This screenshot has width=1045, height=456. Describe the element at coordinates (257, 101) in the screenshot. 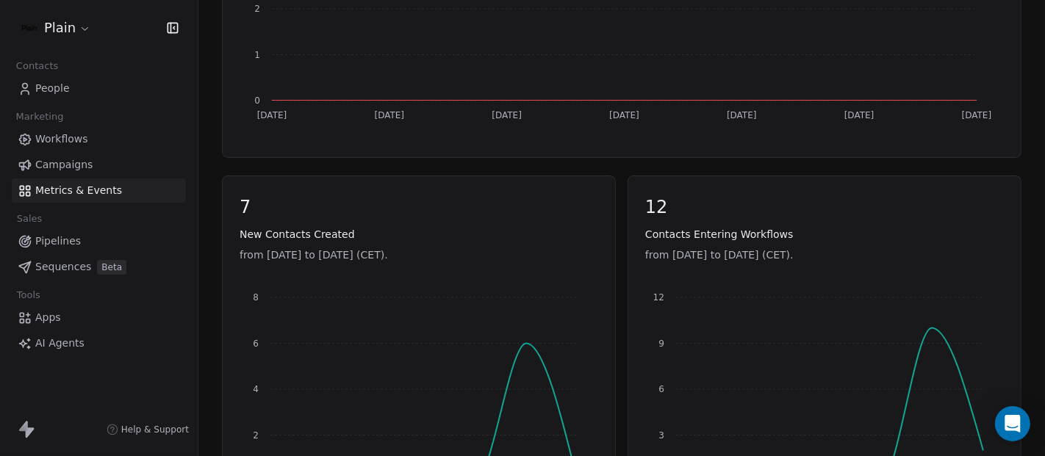

I see `tspan: 0` at that location.